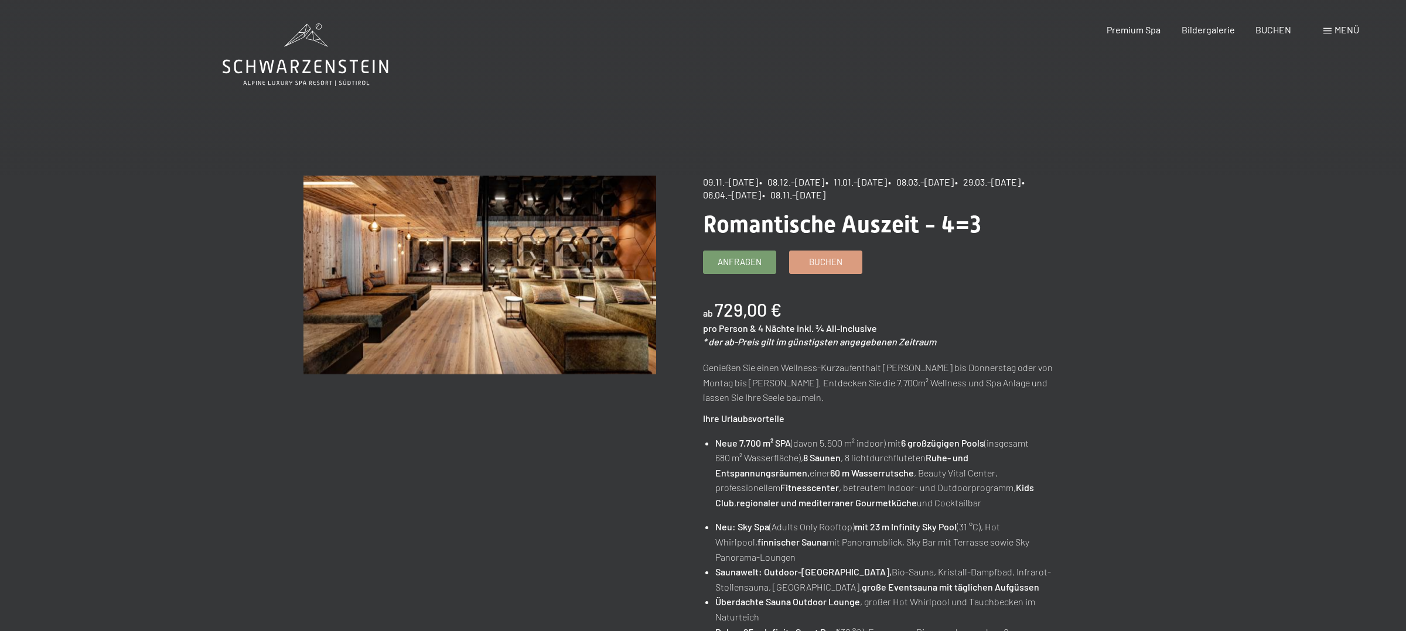 The width and height of the screenshot is (1406, 631). What do you see at coordinates (1347, 29) in the screenshot?
I see `span: Menü` at bounding box center [1347, 29].